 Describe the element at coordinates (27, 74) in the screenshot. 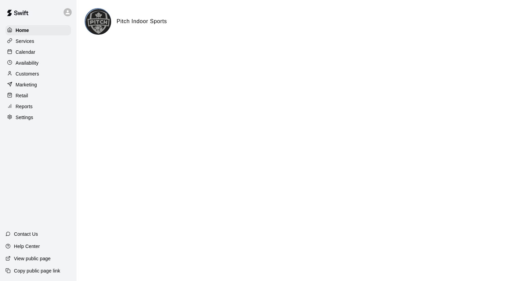

I see `p: Customers` at that location.